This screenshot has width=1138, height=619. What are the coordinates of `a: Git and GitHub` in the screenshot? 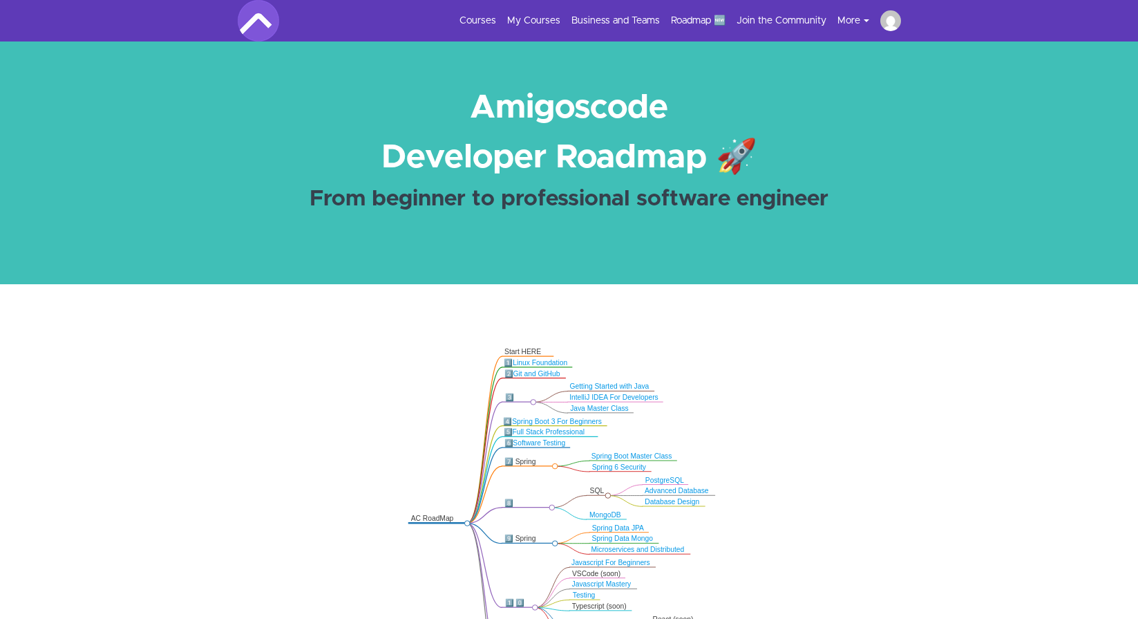 It's located at (536, 373).